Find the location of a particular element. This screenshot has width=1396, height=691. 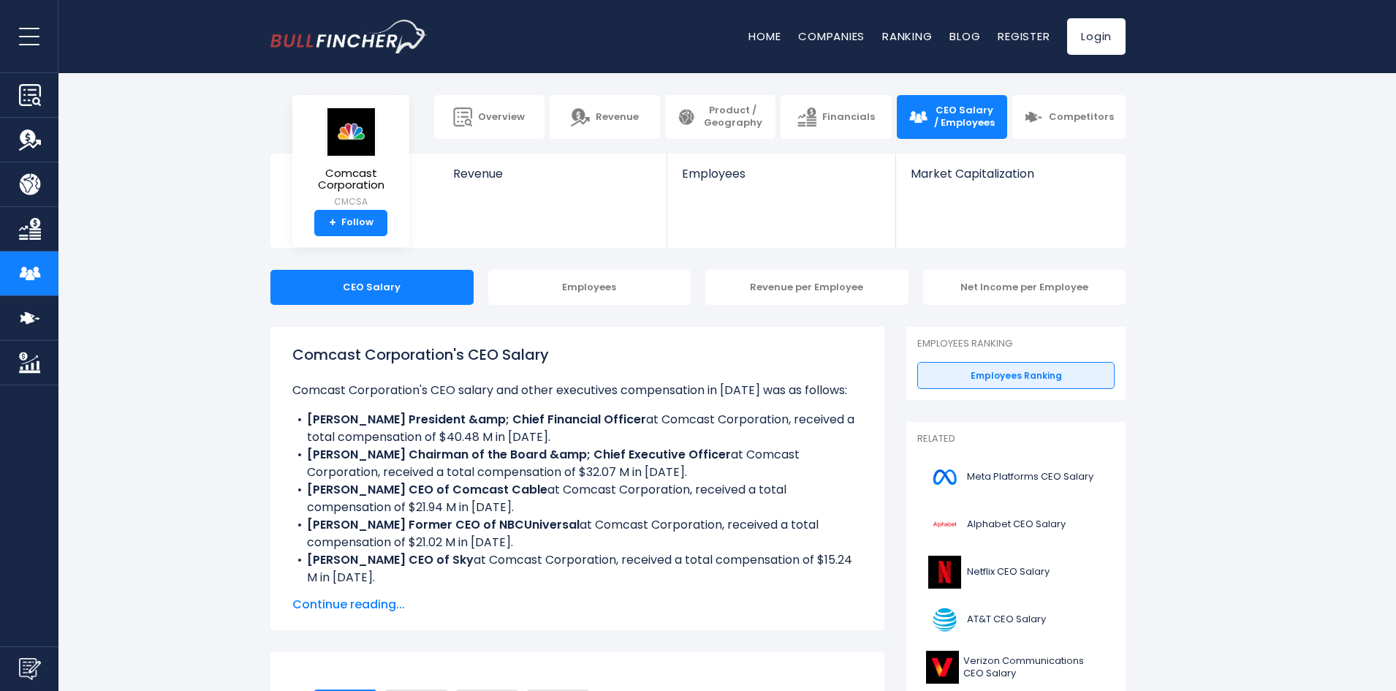

a: Product / Geography is located at coordinates (720, 117).